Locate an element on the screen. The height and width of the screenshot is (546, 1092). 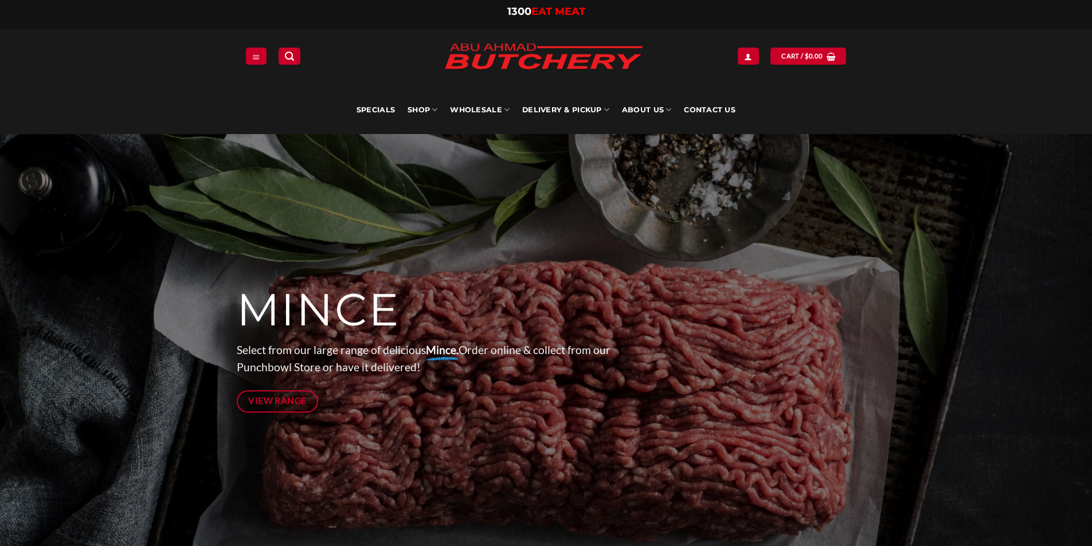
a: SHOP is located at coordinates (423, 110).